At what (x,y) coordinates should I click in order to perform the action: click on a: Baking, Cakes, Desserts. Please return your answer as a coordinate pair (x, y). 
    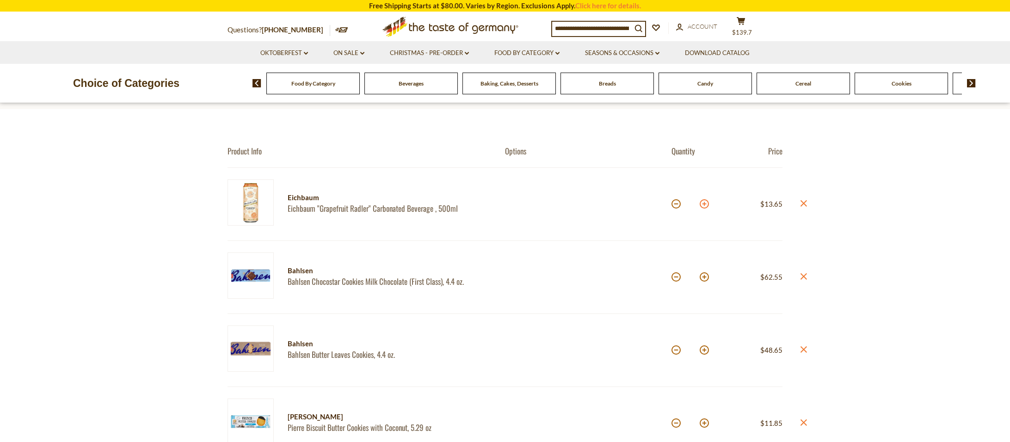
    Looking at the image, I should click on (509, 83).